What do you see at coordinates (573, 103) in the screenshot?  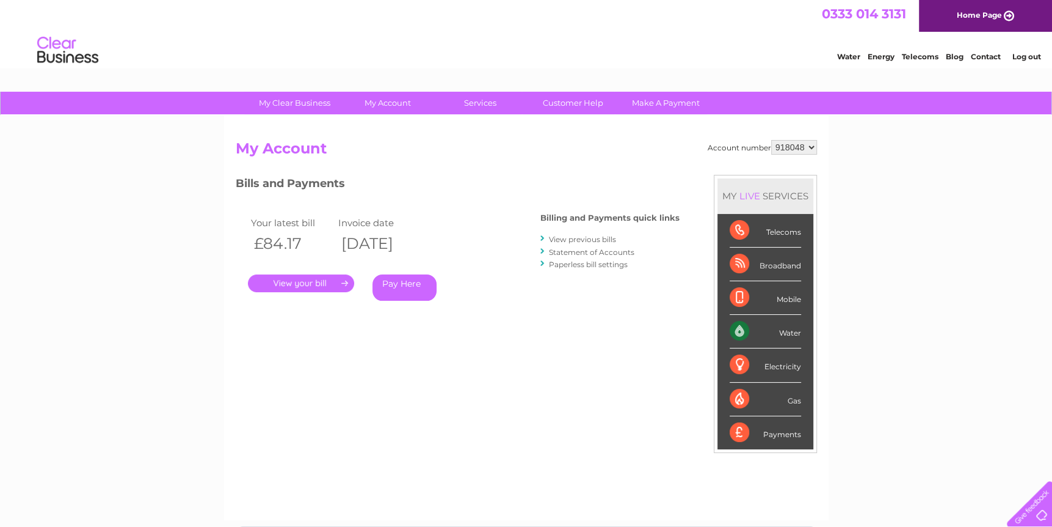 I see `a: Customer Help` at bounding box center [573, 103].